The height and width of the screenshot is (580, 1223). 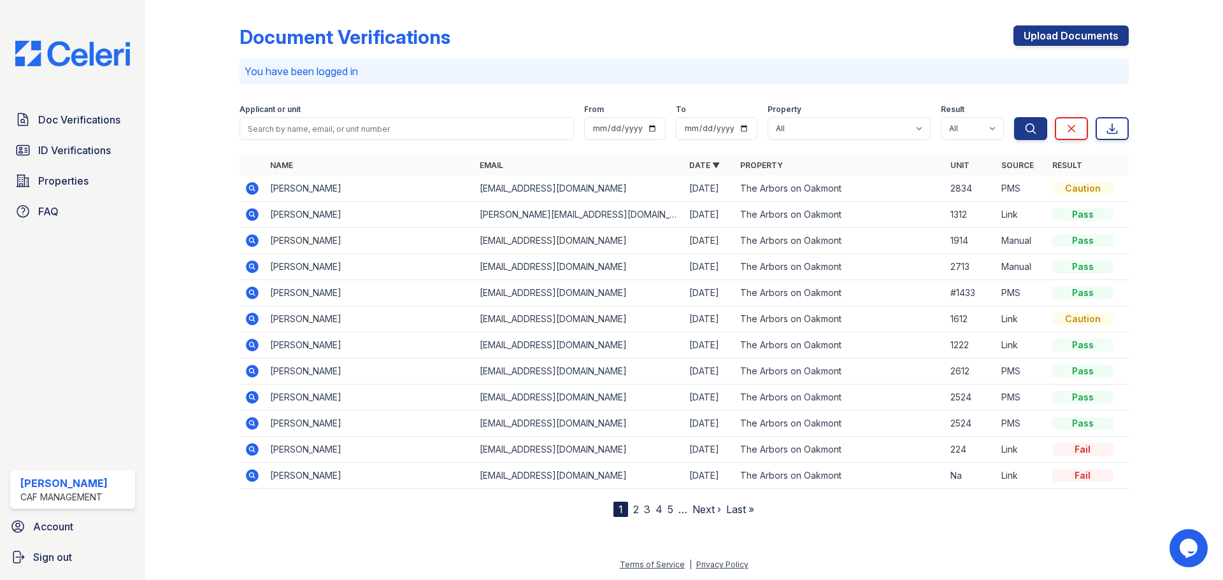 What do you see at coordinates (73, 211) in the screenshot?
I see `a: FAQ` at bounding box center [73, 211].